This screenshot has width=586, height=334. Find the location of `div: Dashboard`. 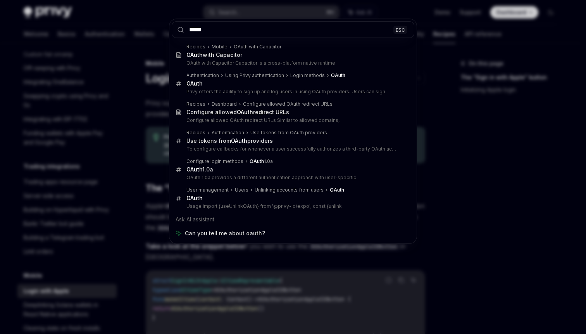

div: Dashboard is located at coordinates (224, 104).